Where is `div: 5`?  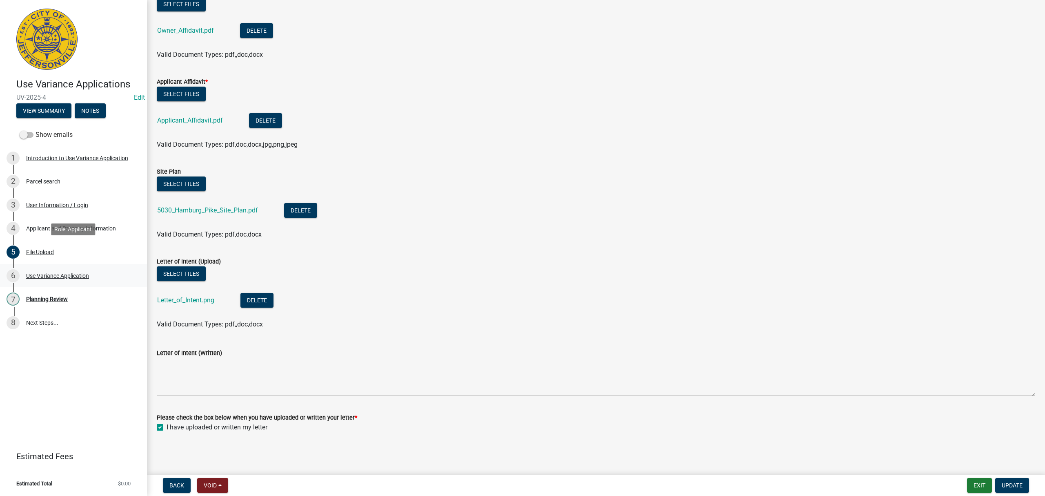
div: 5 is located at coordinates (13, 252).